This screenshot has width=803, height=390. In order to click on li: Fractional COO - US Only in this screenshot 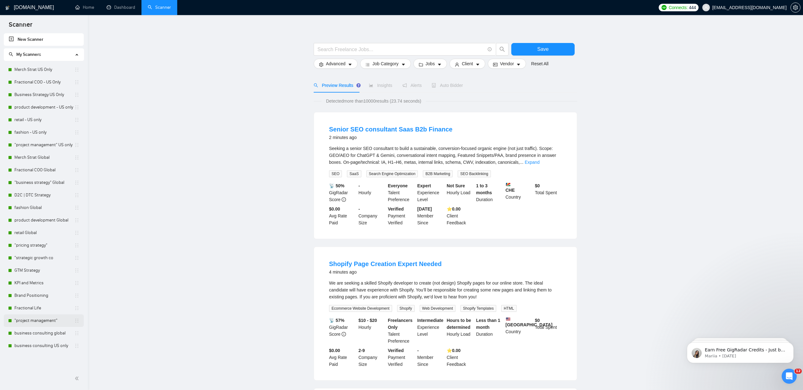, I will do `click(44, 82)`.